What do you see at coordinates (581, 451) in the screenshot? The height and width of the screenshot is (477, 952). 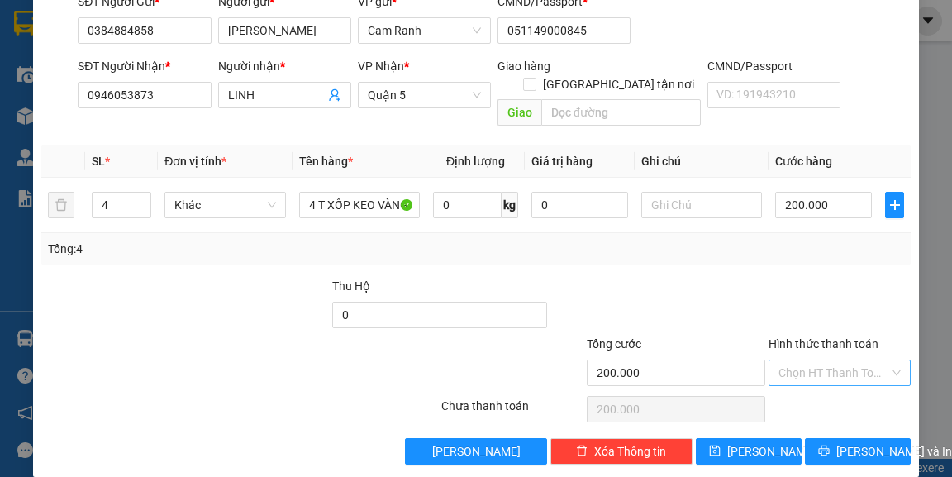 I see `span: delete` at bounding box center [581, 451].